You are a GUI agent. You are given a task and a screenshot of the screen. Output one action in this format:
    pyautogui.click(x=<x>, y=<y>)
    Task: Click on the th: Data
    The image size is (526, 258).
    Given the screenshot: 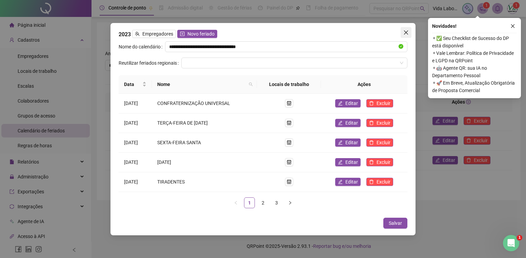 What is the action you would take?
    pyautogui.click(x=135, y=84)
    